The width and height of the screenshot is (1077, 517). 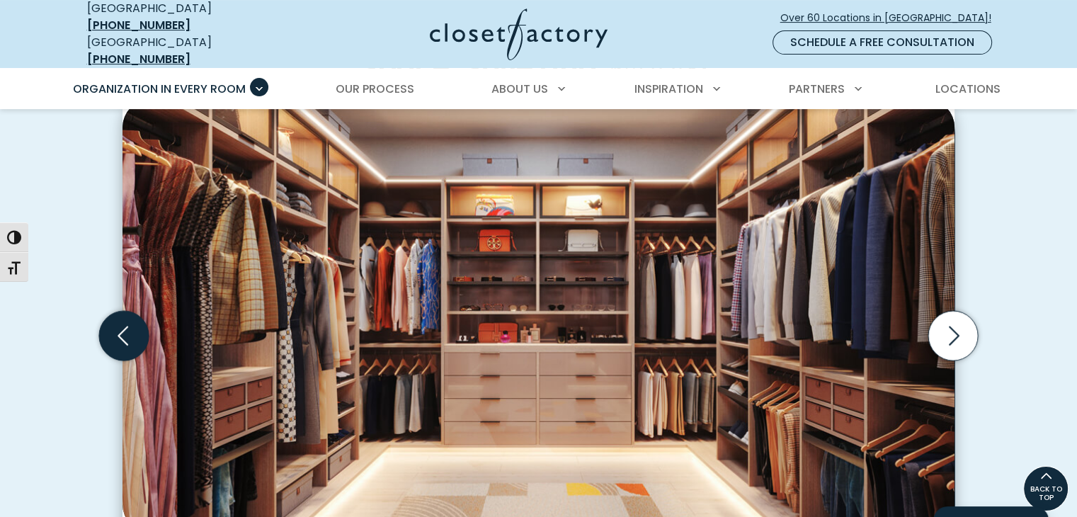 What do you see at coordinates (1045, 493) in the screenshot?
I see `span: BACK TO TOP` at bounding box center [1045, 493].